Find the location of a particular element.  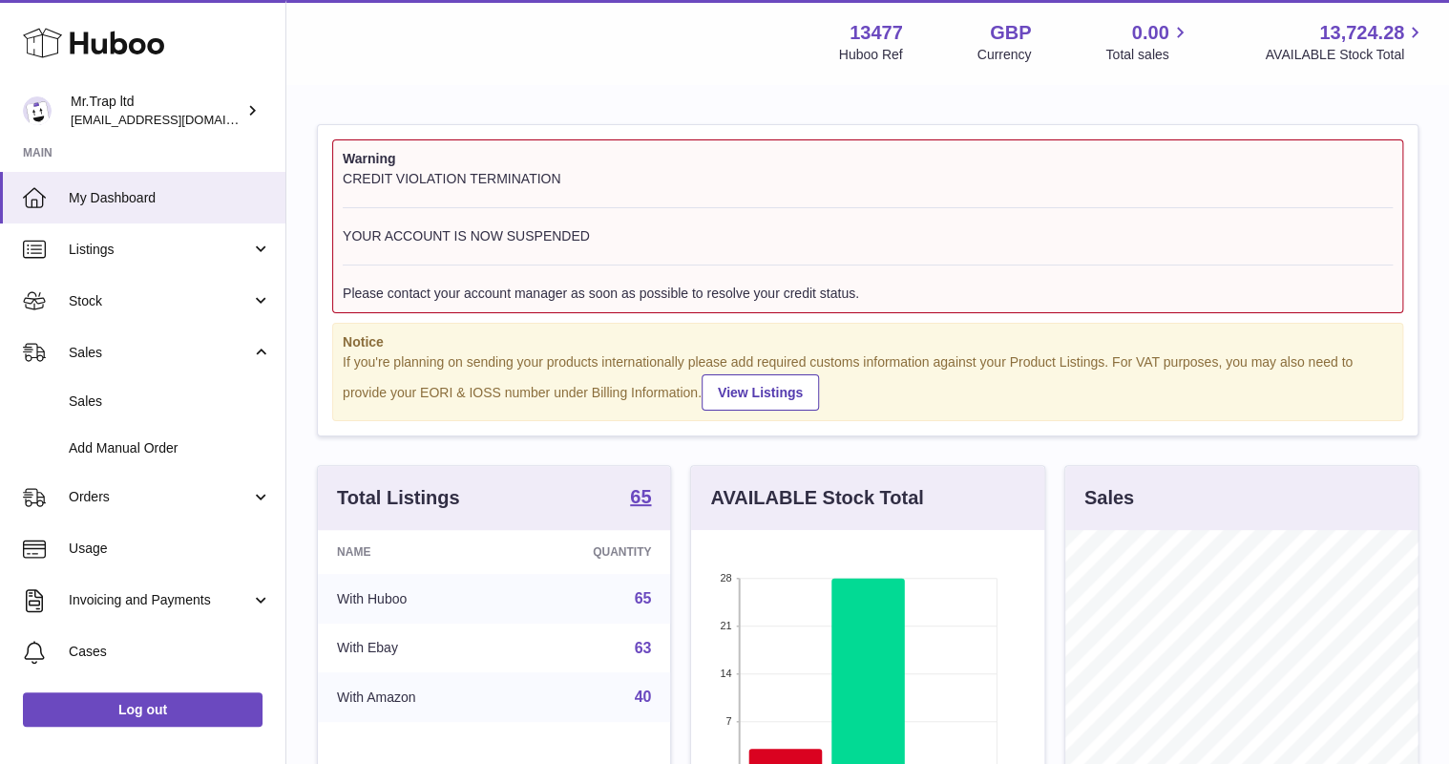

text: 7 is located at coordinates (729, 721).